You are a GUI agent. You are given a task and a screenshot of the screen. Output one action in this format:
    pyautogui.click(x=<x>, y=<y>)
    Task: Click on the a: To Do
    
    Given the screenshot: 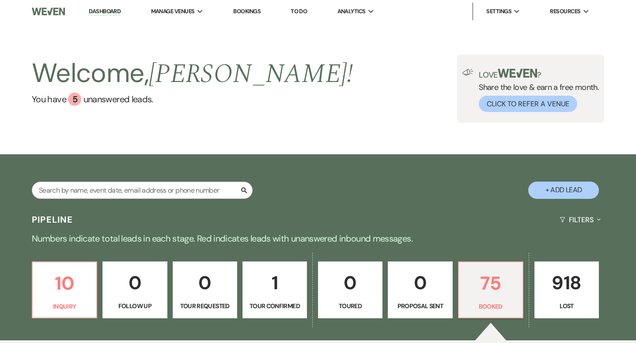 What is the action you would take?
    pyautogui.click(x=298, y=11)
    